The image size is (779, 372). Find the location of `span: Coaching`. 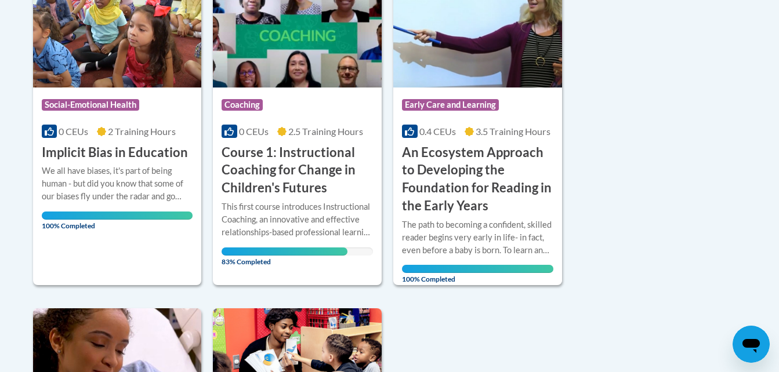

span: Coaching is located at coordinates (242, 105).